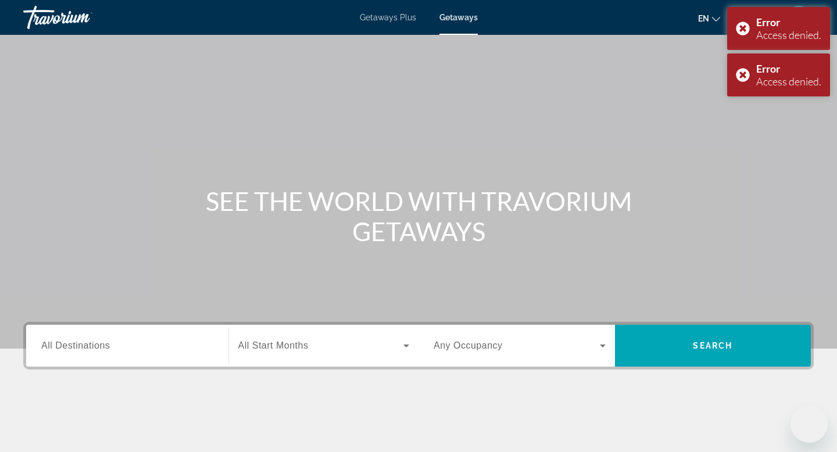  I want to click on a: Getaways, so click(459, 17).